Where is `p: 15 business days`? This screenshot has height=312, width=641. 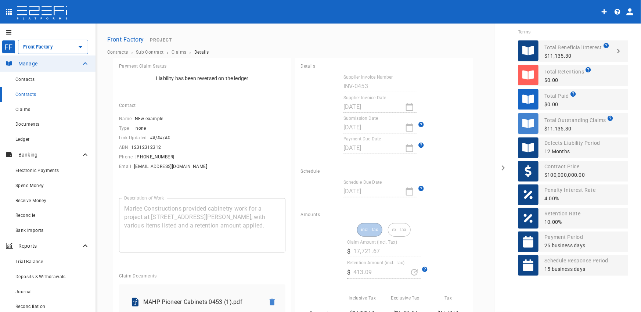 p: 15 business days is located at coordinates (576, 269).